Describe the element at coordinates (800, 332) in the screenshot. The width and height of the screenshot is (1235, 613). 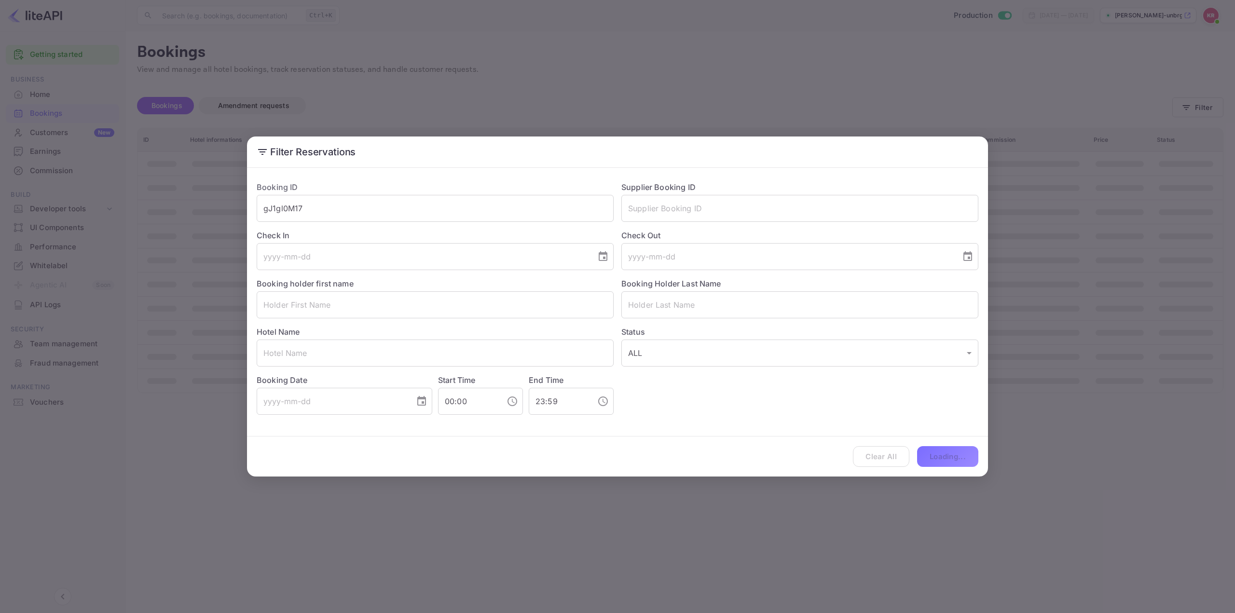
I see `label: Status` at that location.